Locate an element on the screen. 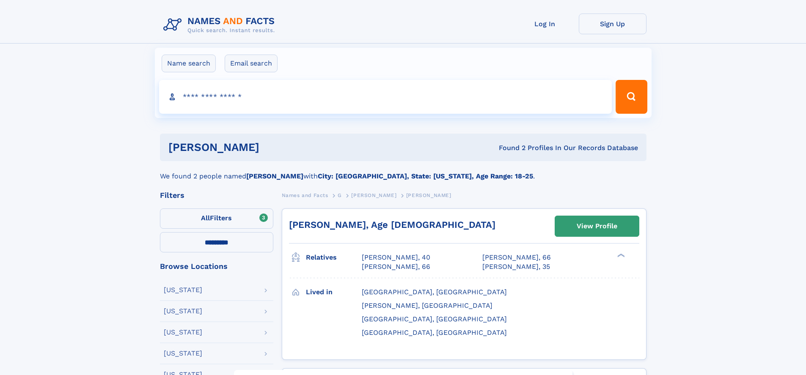 The height and width of the screenshot is (375, 806). span: G is located at coordinates (340, 195).